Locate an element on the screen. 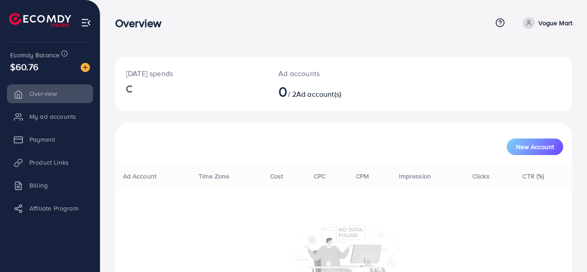 The image size is (587, 272). p: Vogue Mart is located at coordinates (555, 23).